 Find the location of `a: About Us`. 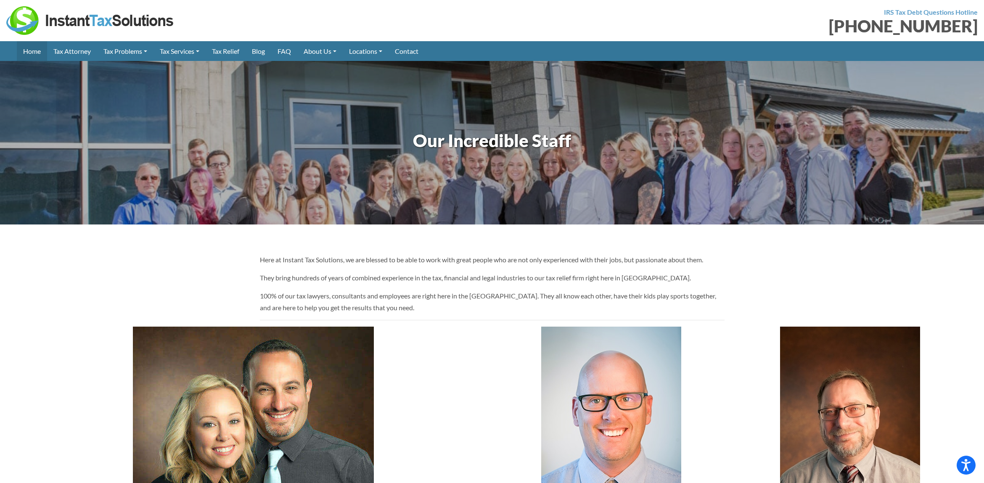

a: About Us is located at coordinates (320, 51).